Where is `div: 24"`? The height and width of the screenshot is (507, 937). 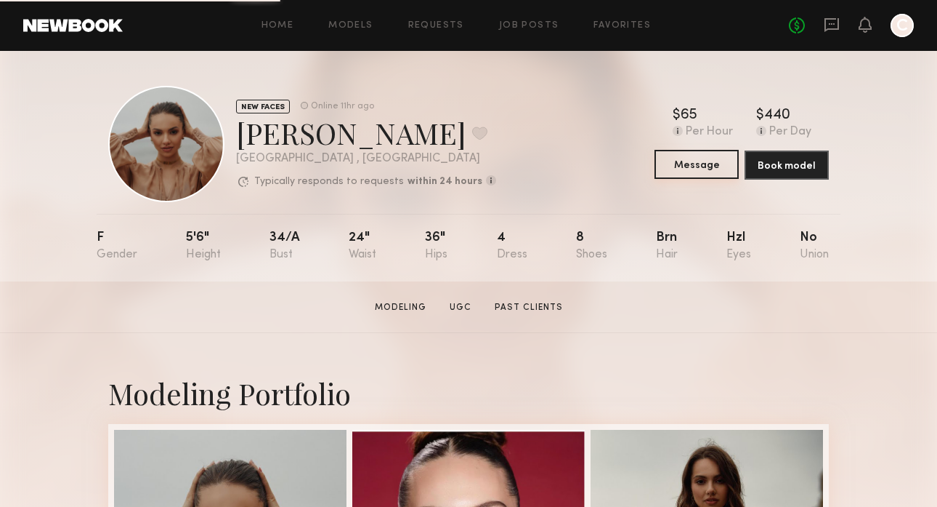
div: 24" is located at coordinates (363, 246).